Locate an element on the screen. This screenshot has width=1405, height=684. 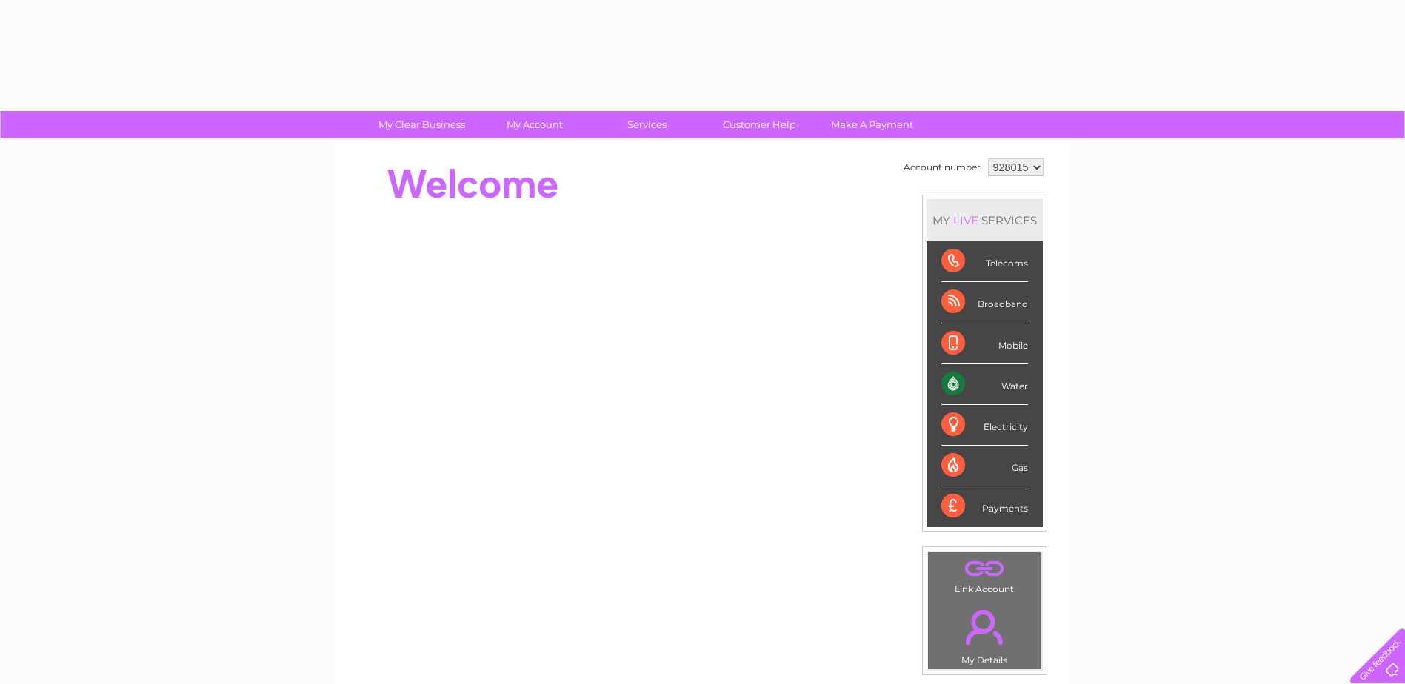
a: My Clear Business is located at coordinates (422, 124).